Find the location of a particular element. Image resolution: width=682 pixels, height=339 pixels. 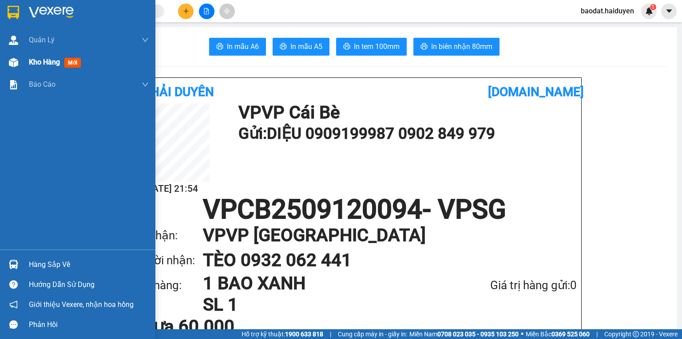

h1: SL 1 is located at coordinates (323, 304).